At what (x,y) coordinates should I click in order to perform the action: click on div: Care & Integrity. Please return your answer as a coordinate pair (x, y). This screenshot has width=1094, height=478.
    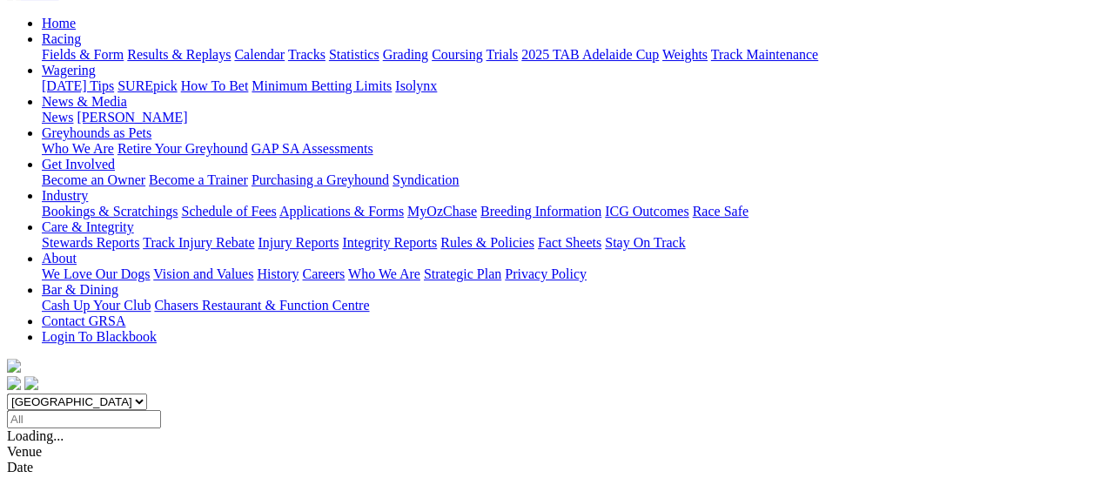
    Looking at the image, I should click on (564, 243).